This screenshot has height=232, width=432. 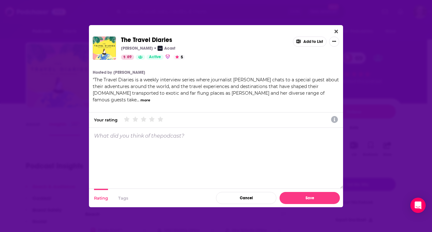 I want to click on a: 69, so click(x=127, y=57).